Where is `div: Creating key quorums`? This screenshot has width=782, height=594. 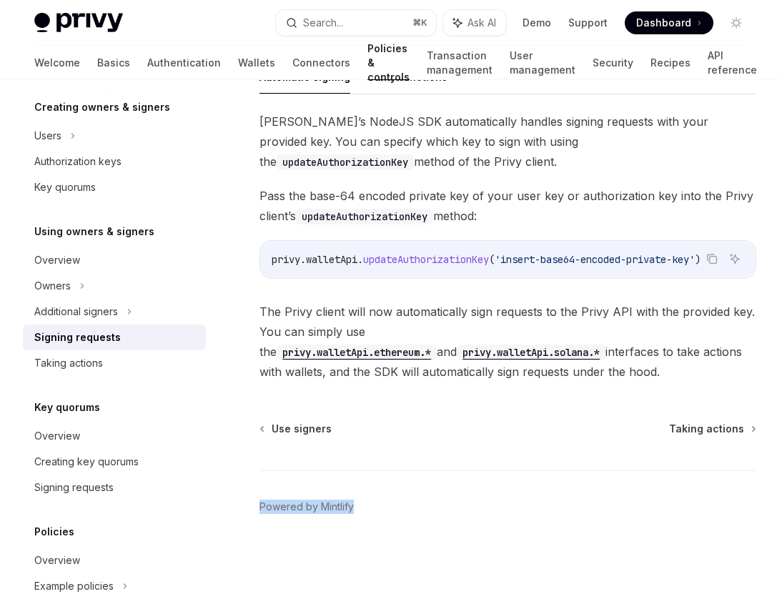 div: Creating key quorums is located at coordinates (86, 462).